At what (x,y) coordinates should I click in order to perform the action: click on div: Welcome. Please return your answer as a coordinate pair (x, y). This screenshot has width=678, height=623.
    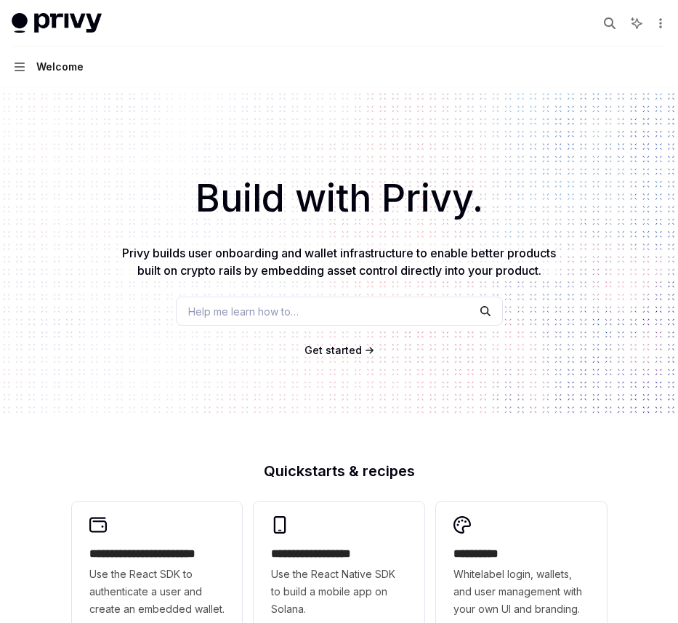
    Looking at the image, I should click on (60, 67).